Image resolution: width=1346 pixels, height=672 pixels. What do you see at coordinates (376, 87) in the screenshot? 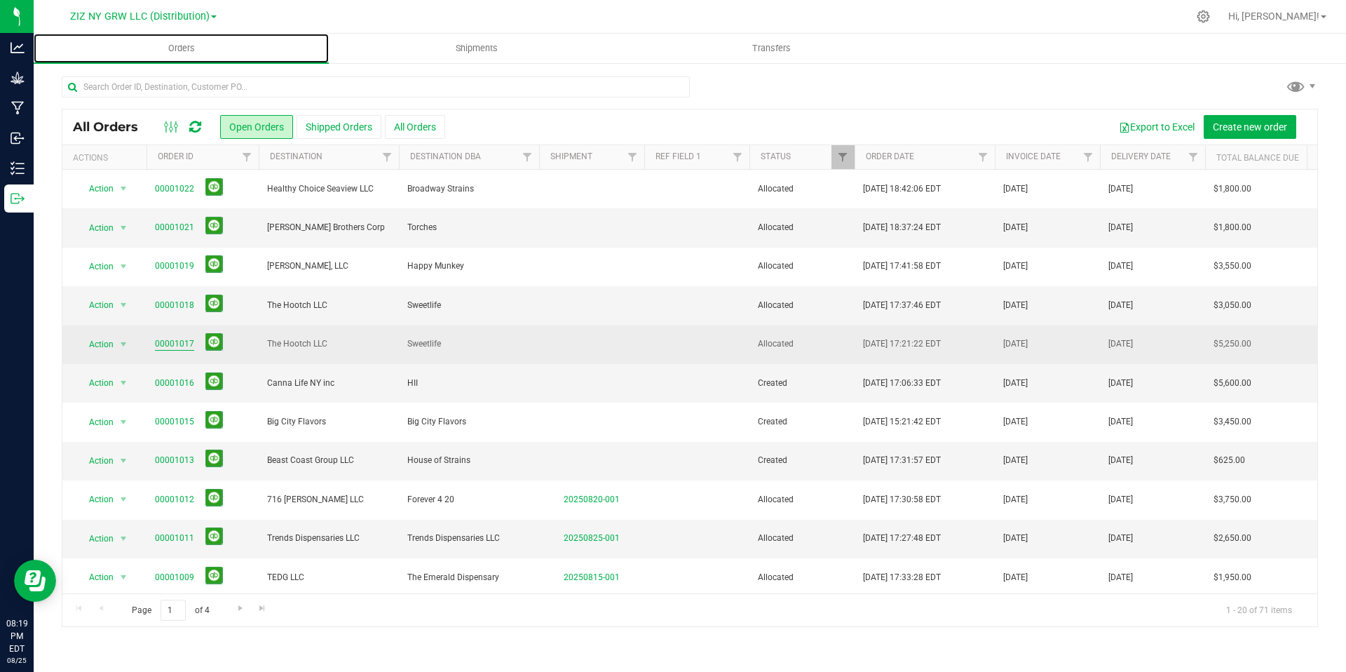
I see `input: Search Order ID, Destination, Customer PO...` at bounding box center [376, 87].